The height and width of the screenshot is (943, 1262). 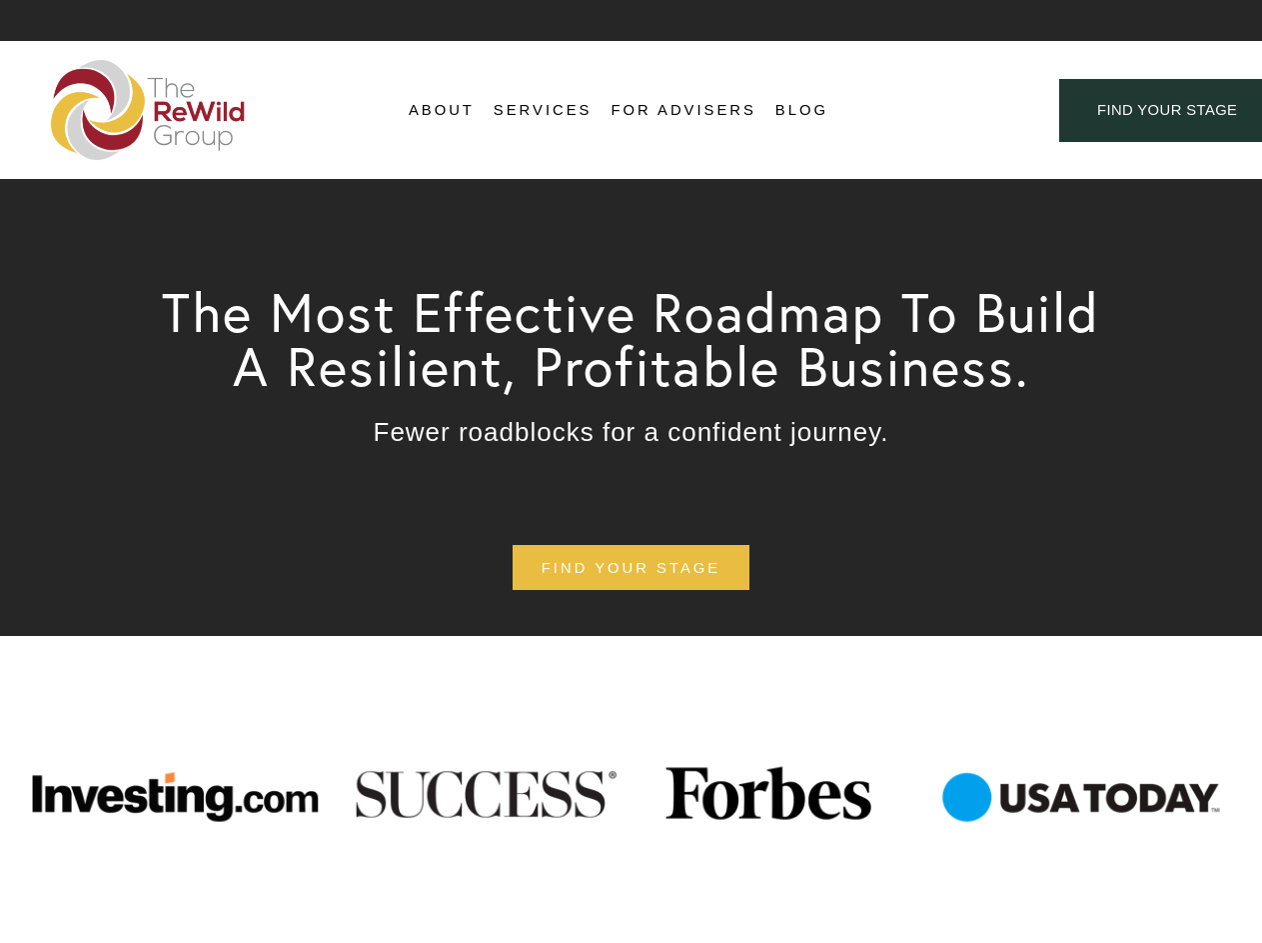 I want to click on a: find your stage, so click(x=631, y=567).